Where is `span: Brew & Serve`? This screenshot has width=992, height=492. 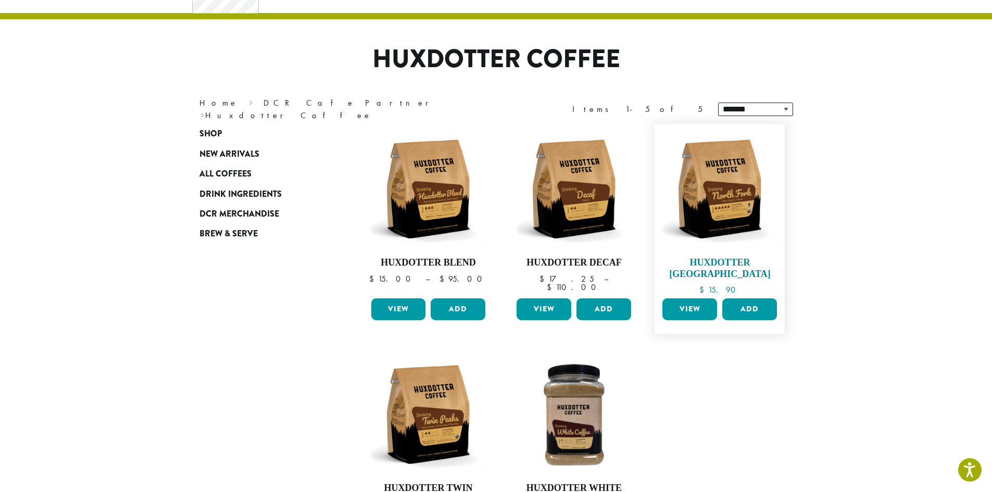
span: Brew & Serve is located at coordinates (229, 234).